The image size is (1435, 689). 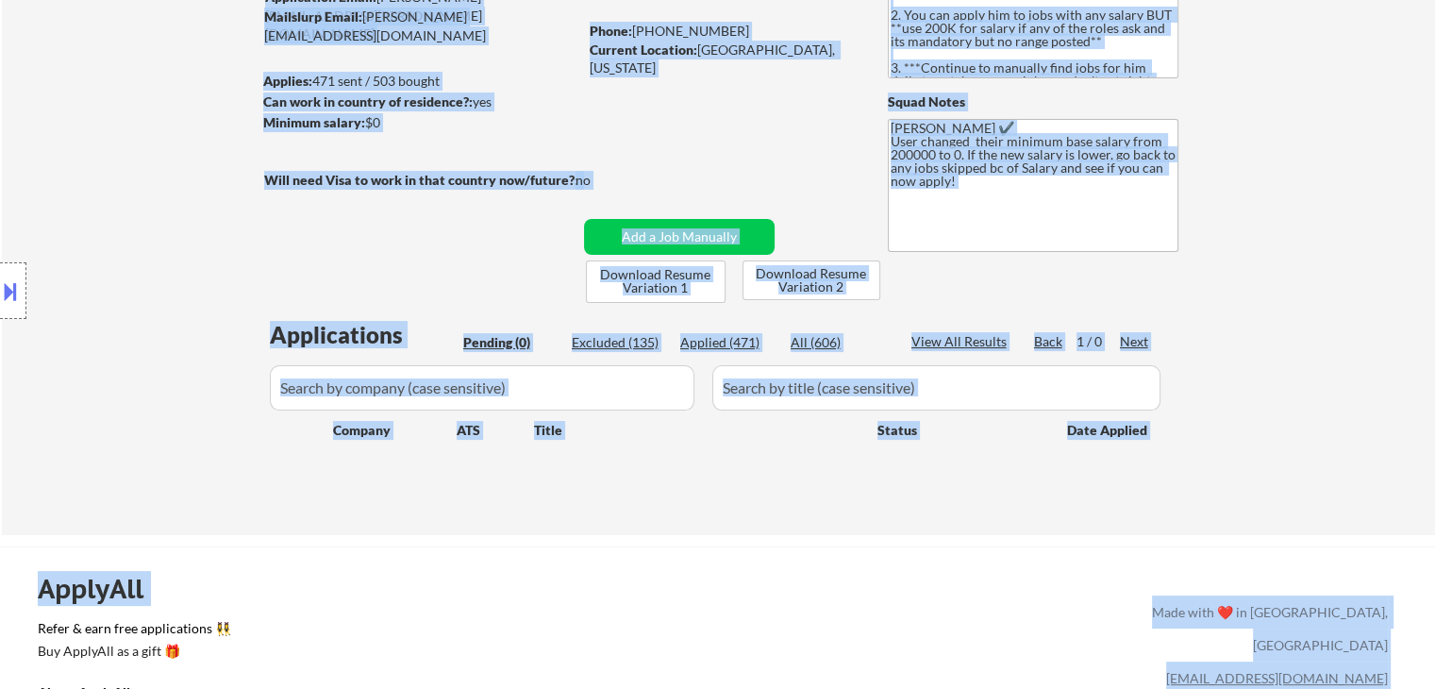 What do you see at coordinates (1098, 341) in the screenshot?
I see `div: 1 / 0` at bounding box center [1098, 341].